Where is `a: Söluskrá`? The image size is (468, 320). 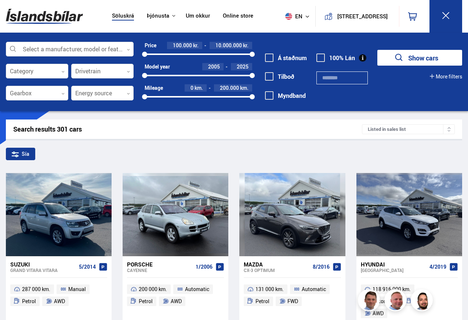
a: Söluskrá is located at coordinates (123, 16).